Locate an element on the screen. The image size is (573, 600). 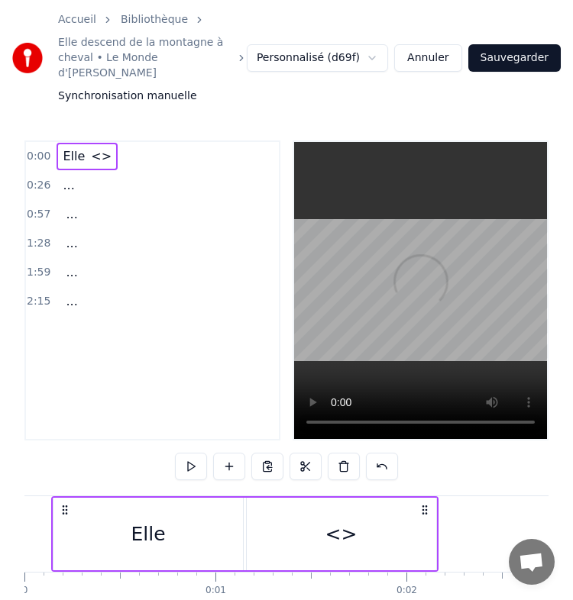
div: Elle is located at coordinates (147, 534).